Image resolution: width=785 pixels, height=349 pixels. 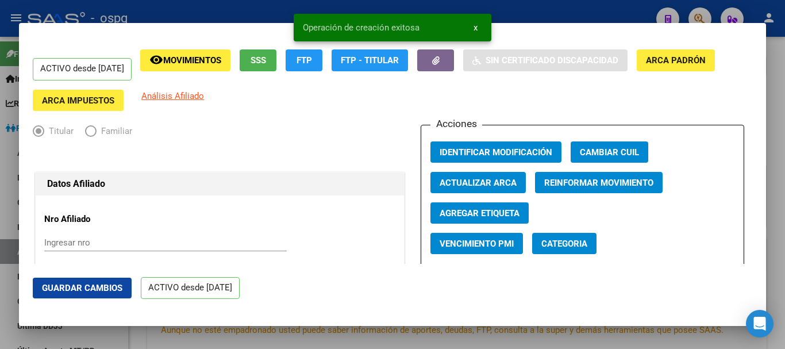 I want to click on button: Categoria, so click(x=565, y=243).